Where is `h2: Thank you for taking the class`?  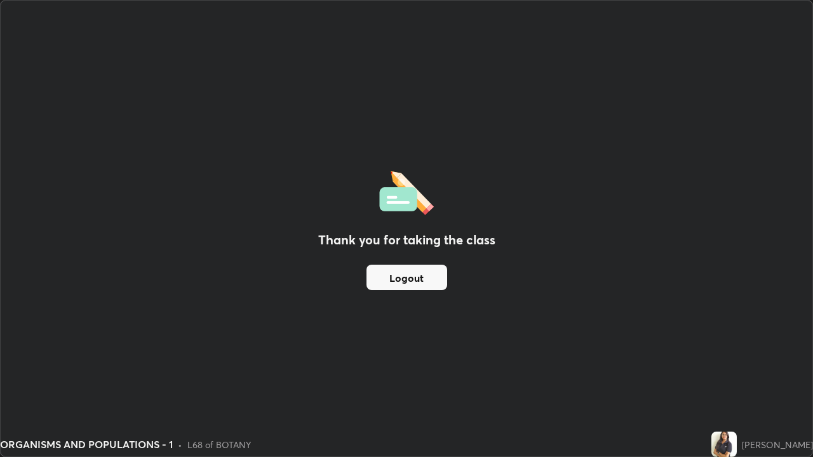 h2: Thank you for taking the class is located at coordinates (407, 240).